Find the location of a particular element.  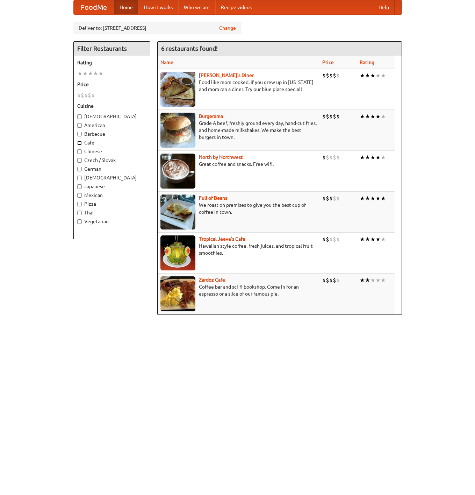

input: Thai is located at coordinates (79, 212).